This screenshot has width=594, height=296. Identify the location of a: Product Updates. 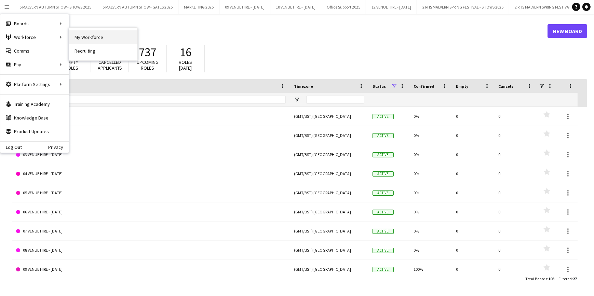
(35, 132).